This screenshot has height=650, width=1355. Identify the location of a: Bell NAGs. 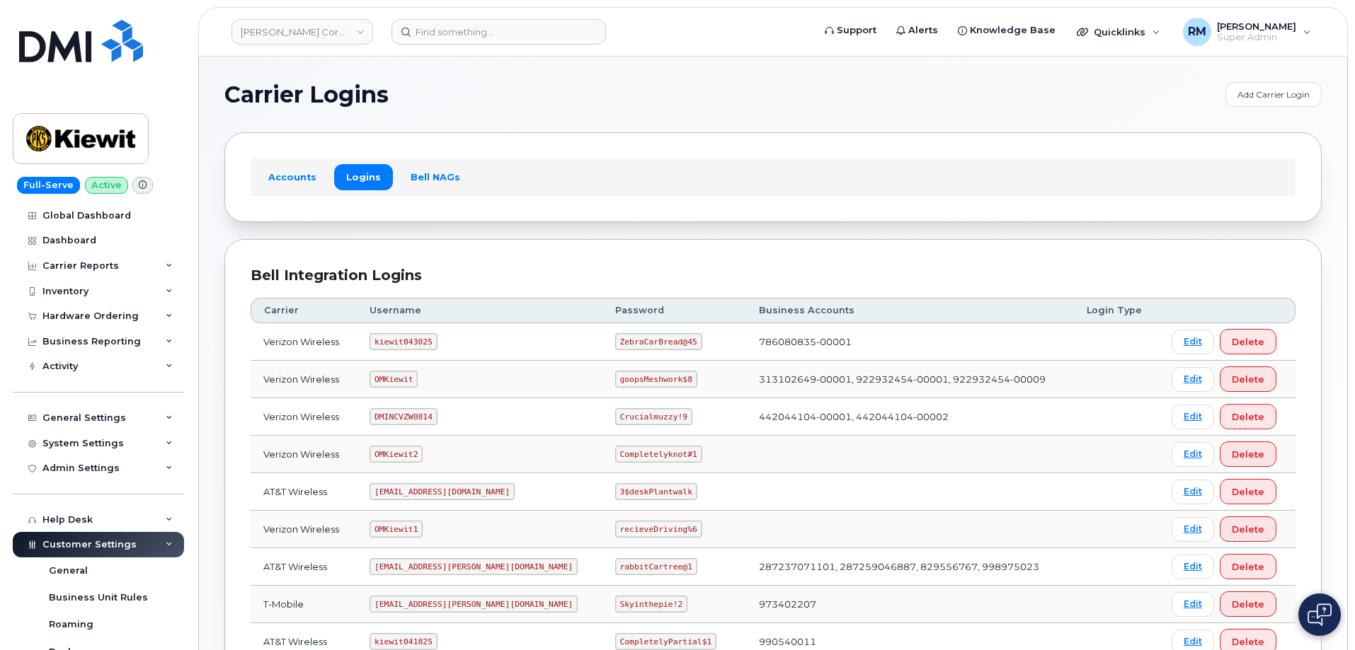
(435, 177).